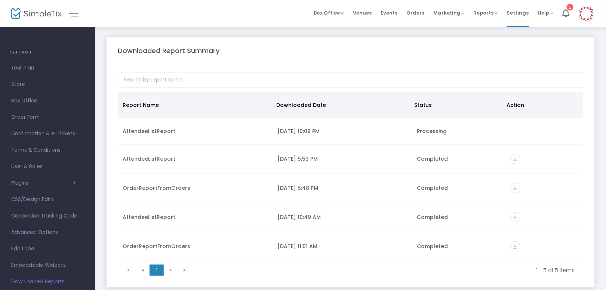 The width and height of the screenshot is (606, 290). I want to click on span: Edit Label, so click(47, 249).